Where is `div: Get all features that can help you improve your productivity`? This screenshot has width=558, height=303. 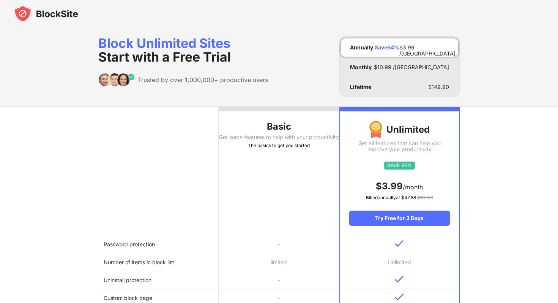
div: Get all features that can help you improve your productivity is located at coordinates (400, 146).